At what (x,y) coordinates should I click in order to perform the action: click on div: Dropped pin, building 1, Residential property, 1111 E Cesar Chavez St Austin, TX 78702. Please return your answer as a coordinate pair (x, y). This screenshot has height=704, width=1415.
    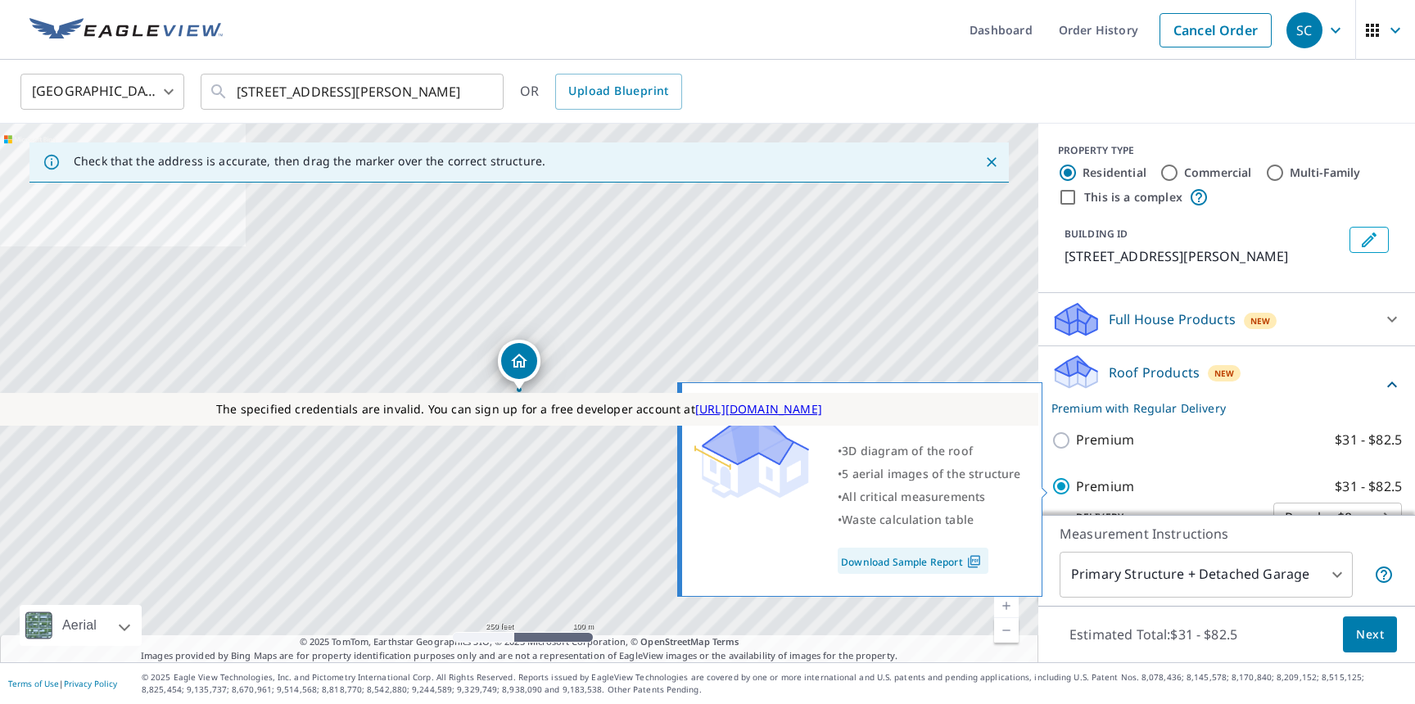
    Looking at the image, I should click on (519, 365).